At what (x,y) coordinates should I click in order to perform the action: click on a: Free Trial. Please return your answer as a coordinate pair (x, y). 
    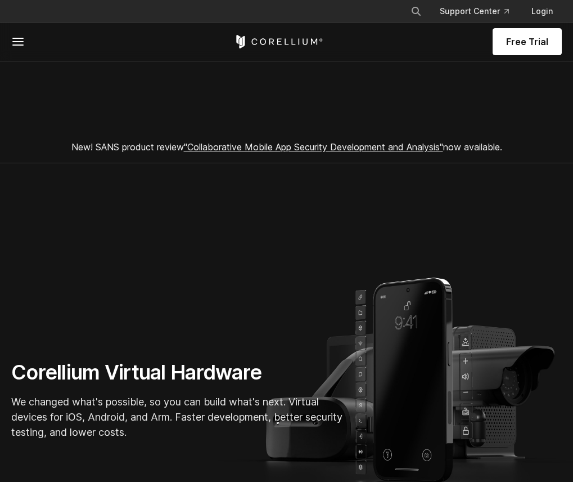
    Looking at the image, I should click on (527, 42).